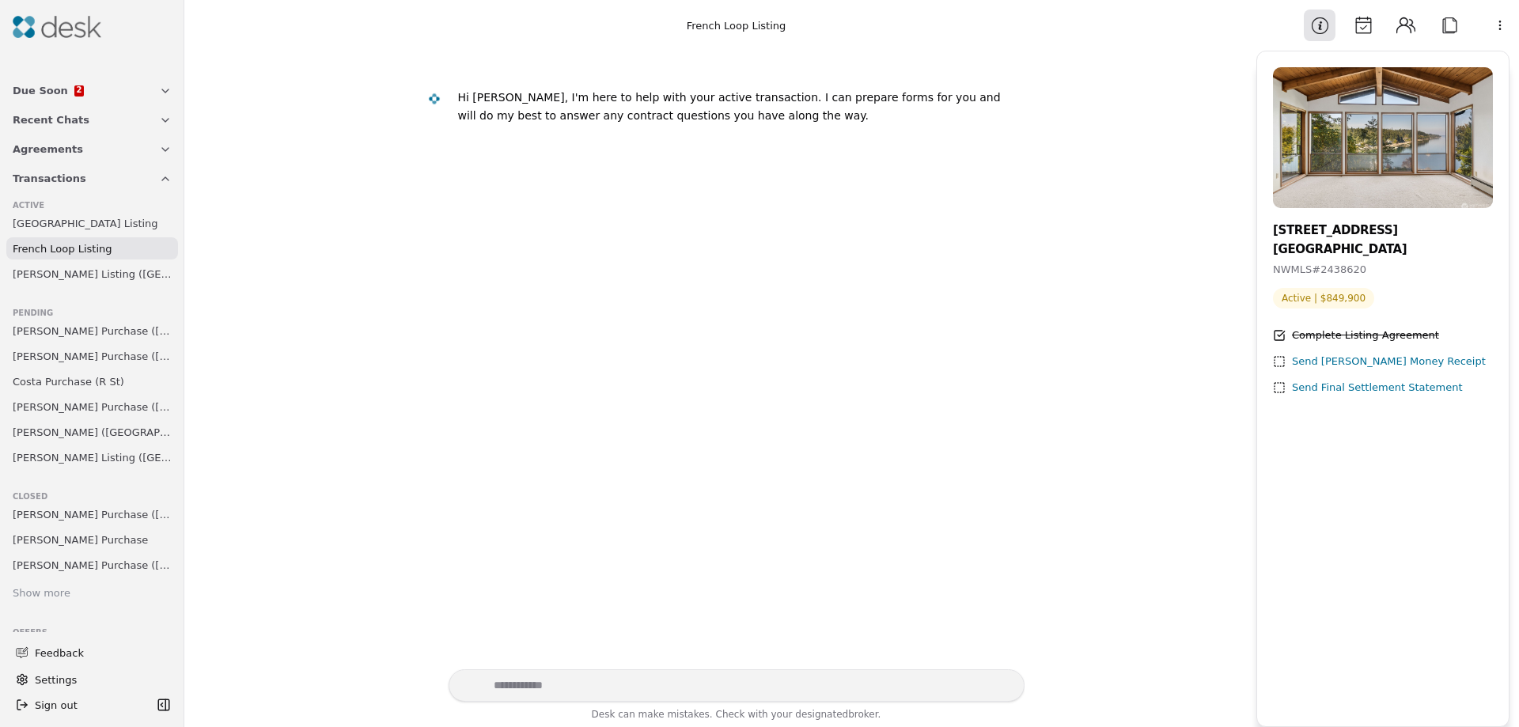  Describe the element at coordinates (1366, 335) in the screenshot. I see `div: Complete Listing Agreement` at that location.